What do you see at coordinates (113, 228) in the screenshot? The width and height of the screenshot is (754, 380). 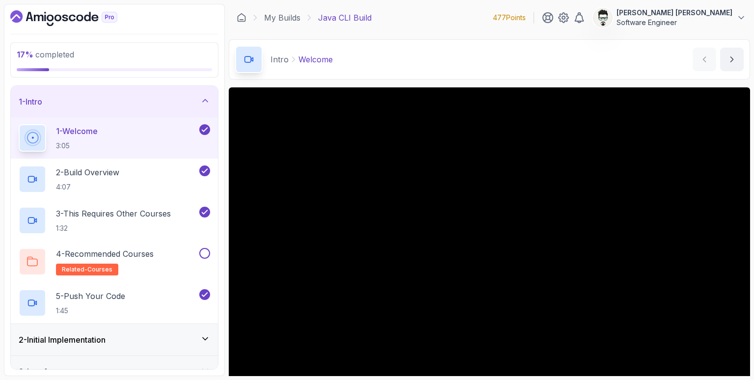 I see `p: 1:32` at bounding box center [113, 228].